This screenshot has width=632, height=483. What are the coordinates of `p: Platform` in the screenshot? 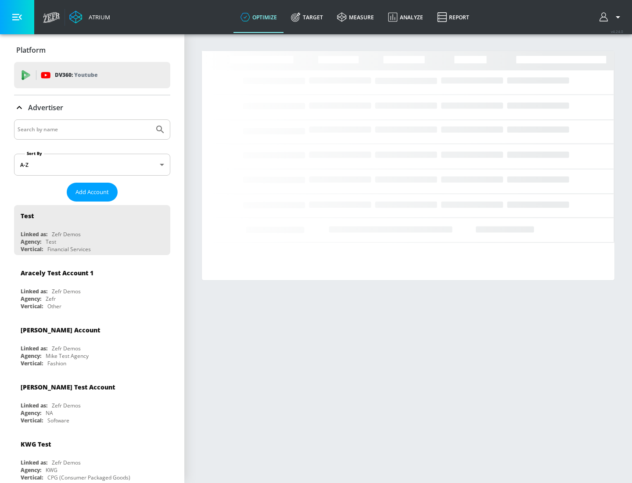 It's located at (31, 50).